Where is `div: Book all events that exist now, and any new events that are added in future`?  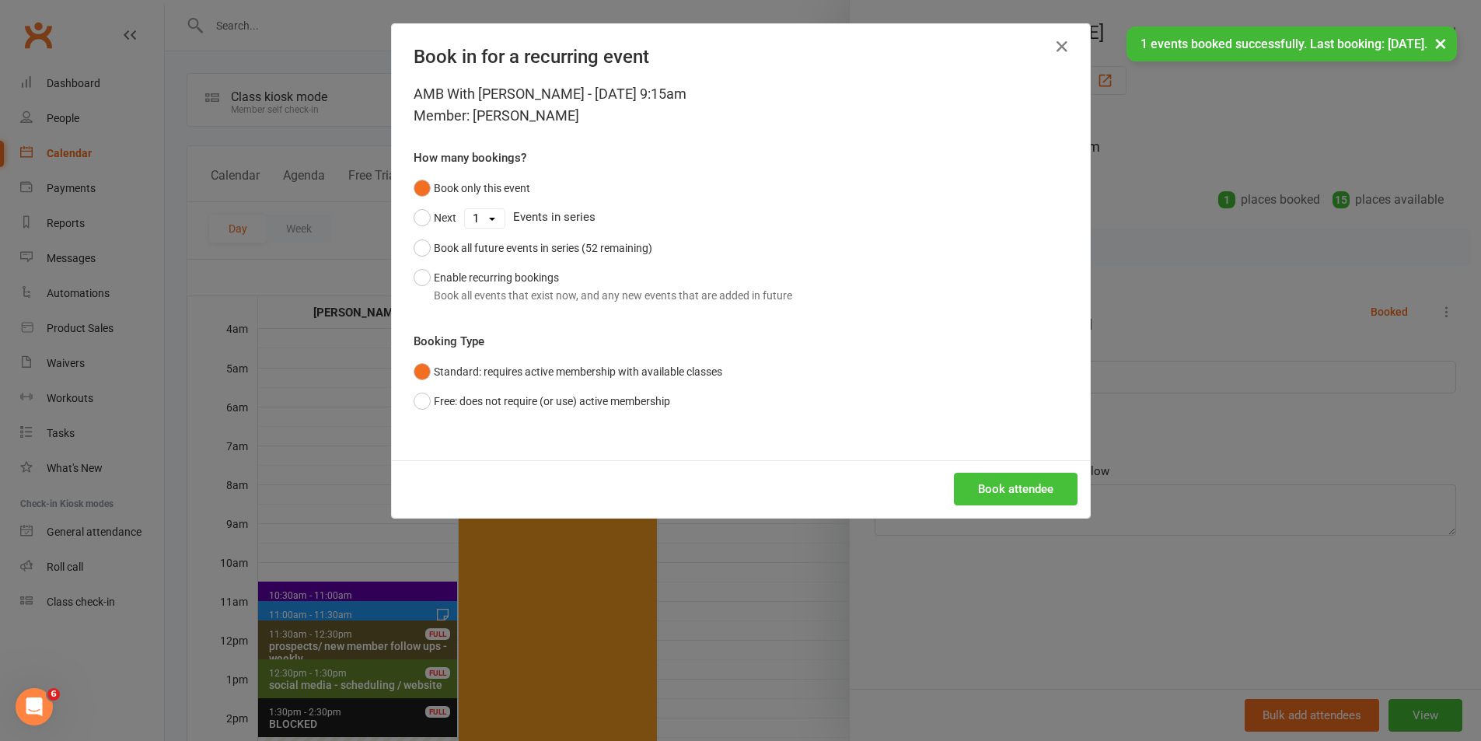 div: Book all events that exist now, and any new events that are added in future is located at coordinates (613, 296).